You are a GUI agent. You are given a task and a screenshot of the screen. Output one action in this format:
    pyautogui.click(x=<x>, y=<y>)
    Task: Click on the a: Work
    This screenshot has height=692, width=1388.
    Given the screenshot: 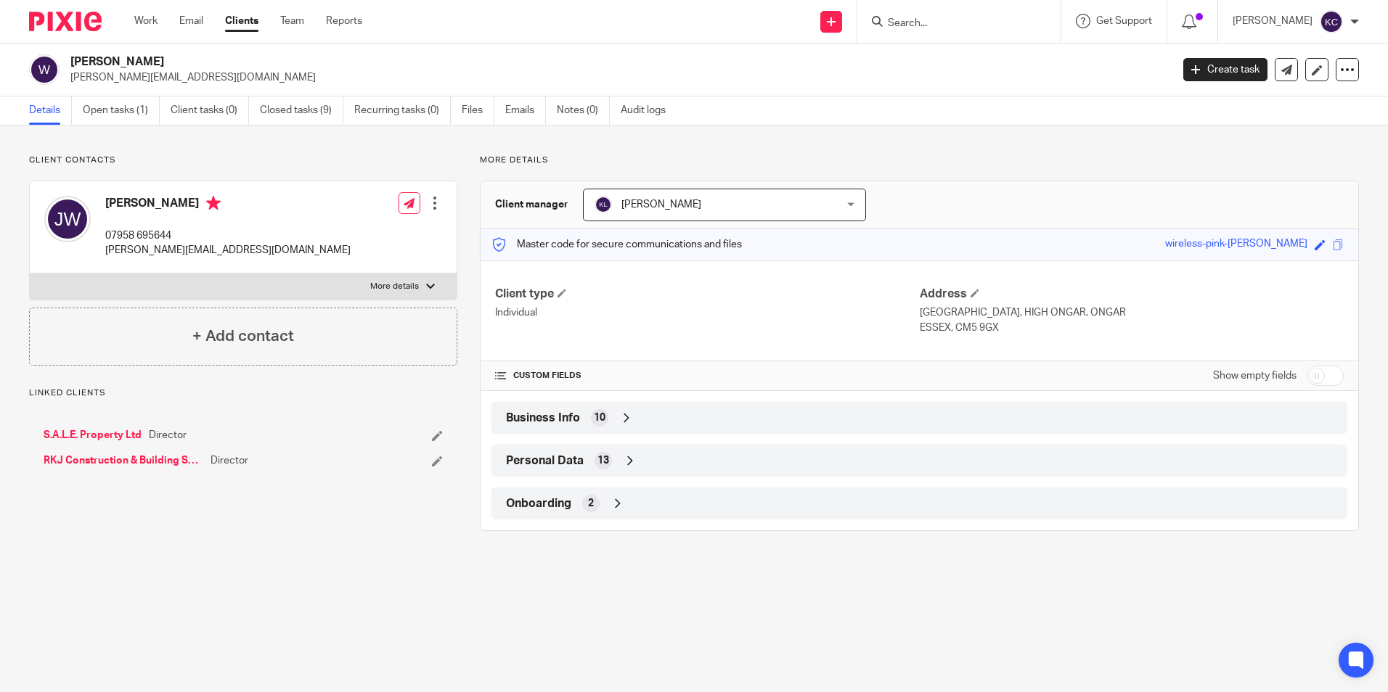 What is the action you would take?
    pyautogui.click(x=146, y=21)
    